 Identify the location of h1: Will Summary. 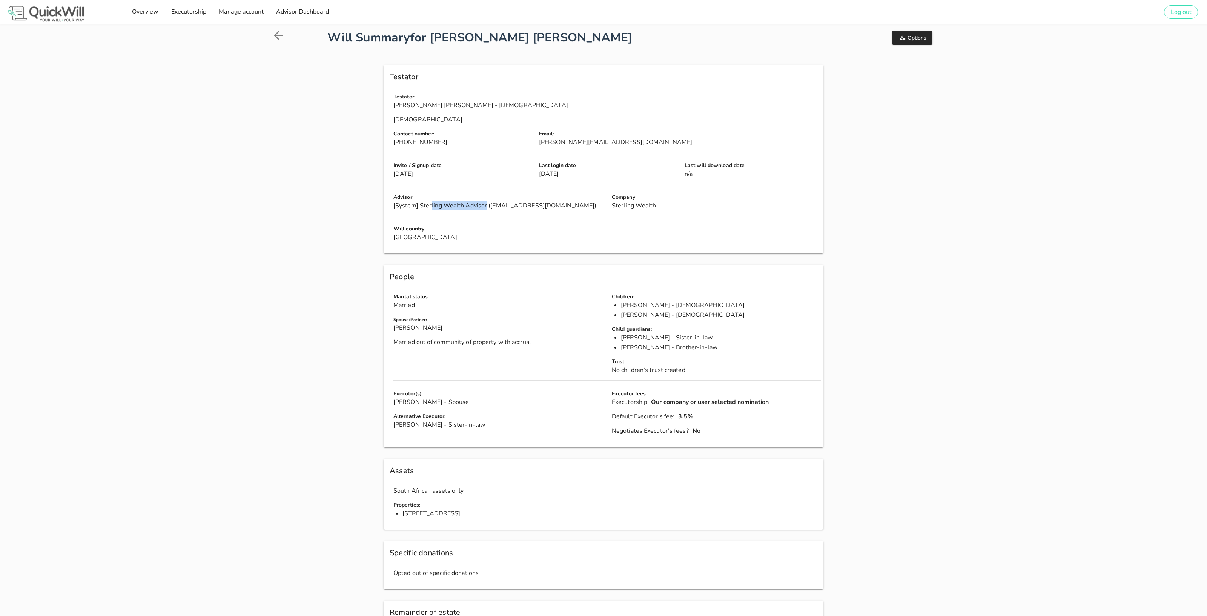
(547, 38).